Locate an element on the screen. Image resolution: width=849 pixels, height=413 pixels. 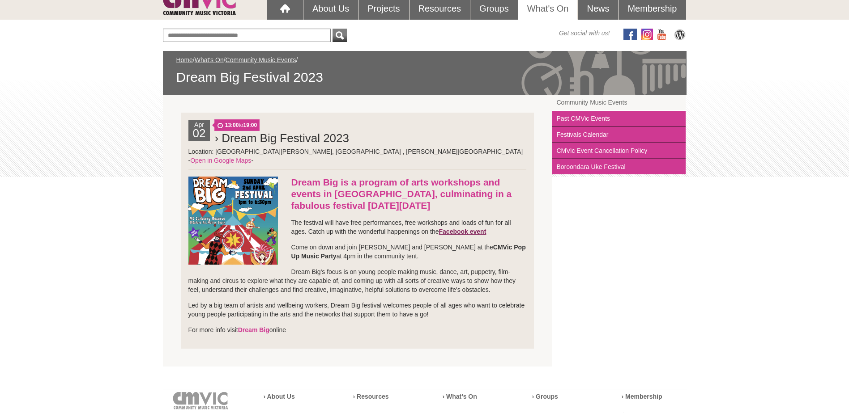
p: Dream Big's focus is on young people making music, dance, art, puppetry, film-making and circus t... is located at coordinates (357, 281).